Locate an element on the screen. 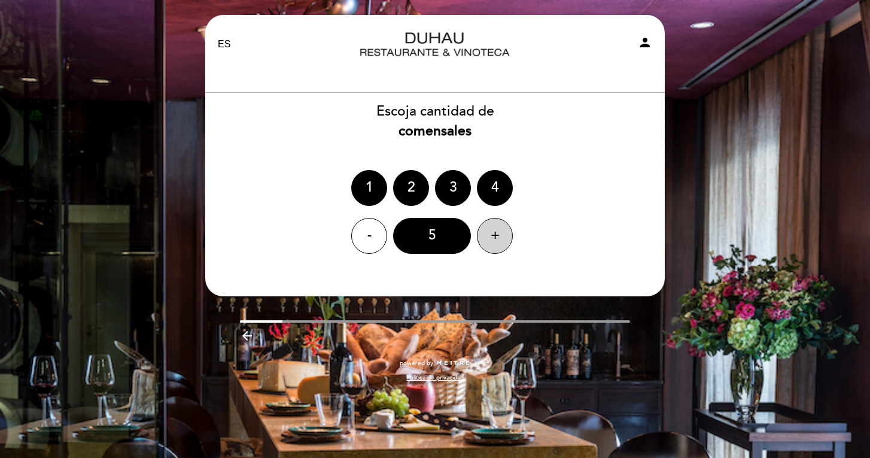 This screenshot has height=458, width=870. div: 1 is located at coordinates (369, 188).